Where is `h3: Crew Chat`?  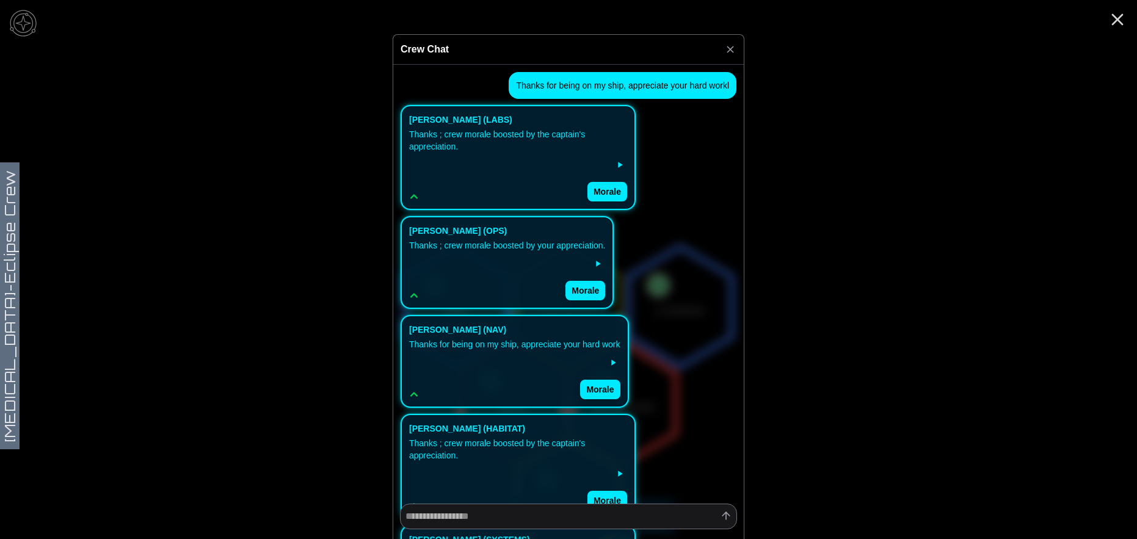 h3: Crew Chat is located at coordinates (424, 49).